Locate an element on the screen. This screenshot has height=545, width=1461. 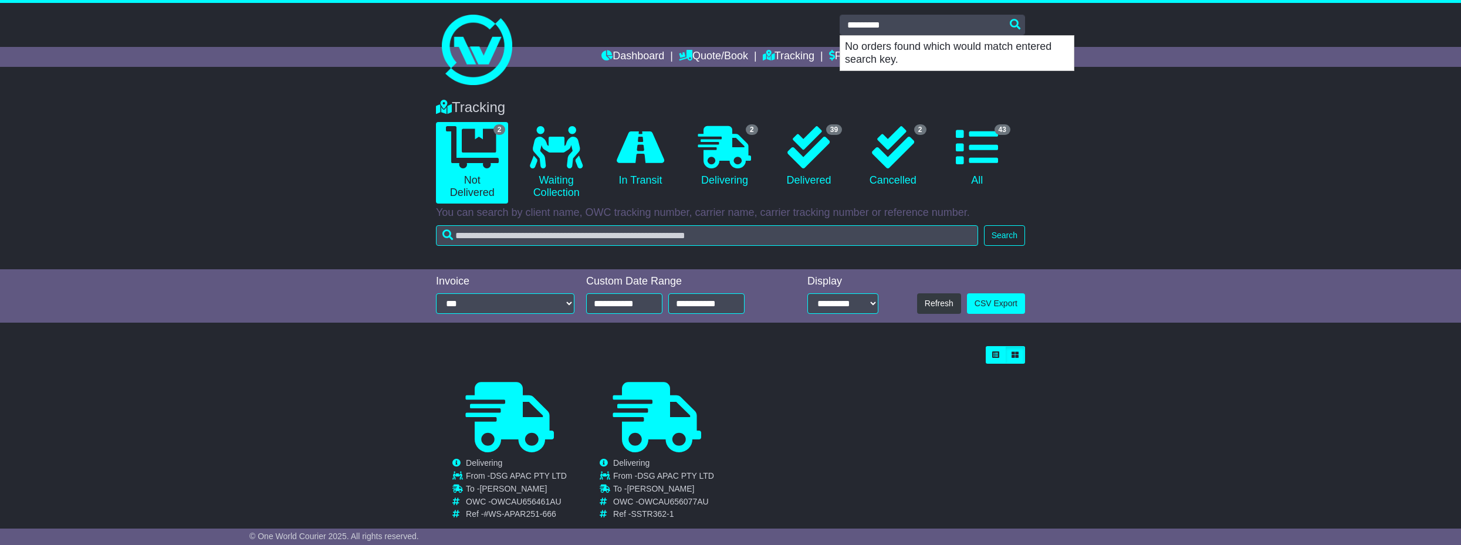
span: SSTR362-1 is located at coordinates (652, 514).